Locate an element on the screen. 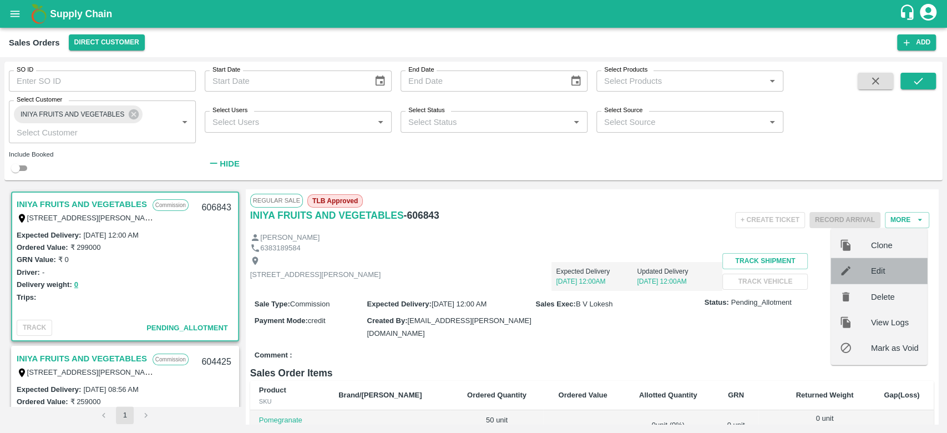 The image size is (947, 433). label: Sale Type : is located at coordinates (272, 304).